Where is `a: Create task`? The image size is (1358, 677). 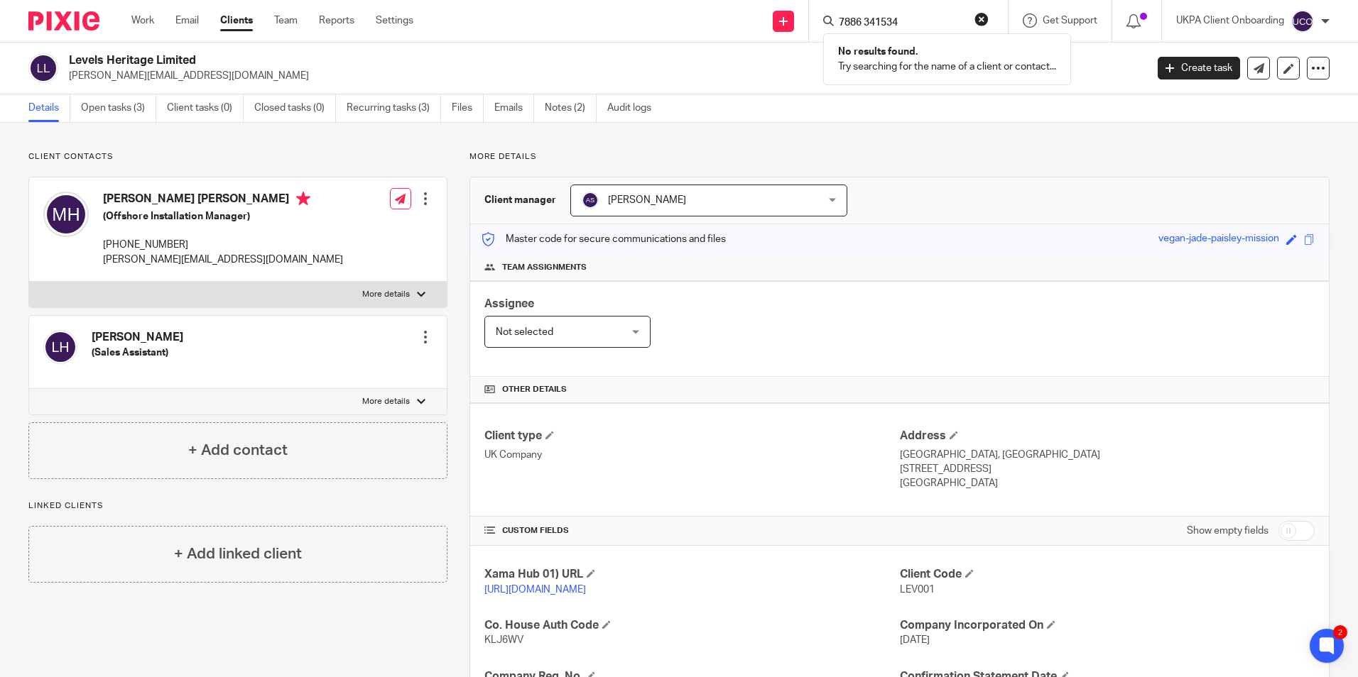 a: Create task is located at coordinates (1199, 68).